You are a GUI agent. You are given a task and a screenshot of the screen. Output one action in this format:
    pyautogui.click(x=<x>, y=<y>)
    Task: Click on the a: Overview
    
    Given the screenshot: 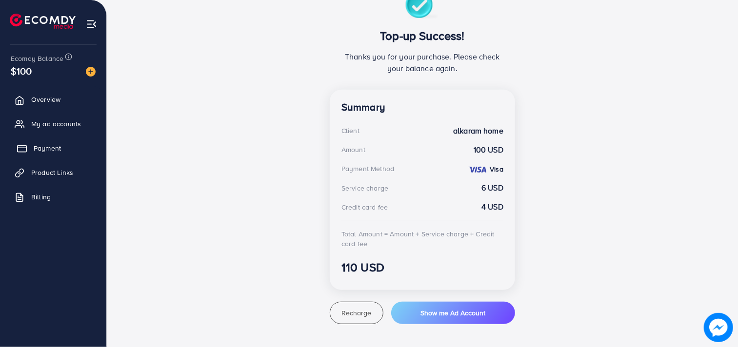 What is the action you would take?
    pyautogui.click(x=53, y=100)
    